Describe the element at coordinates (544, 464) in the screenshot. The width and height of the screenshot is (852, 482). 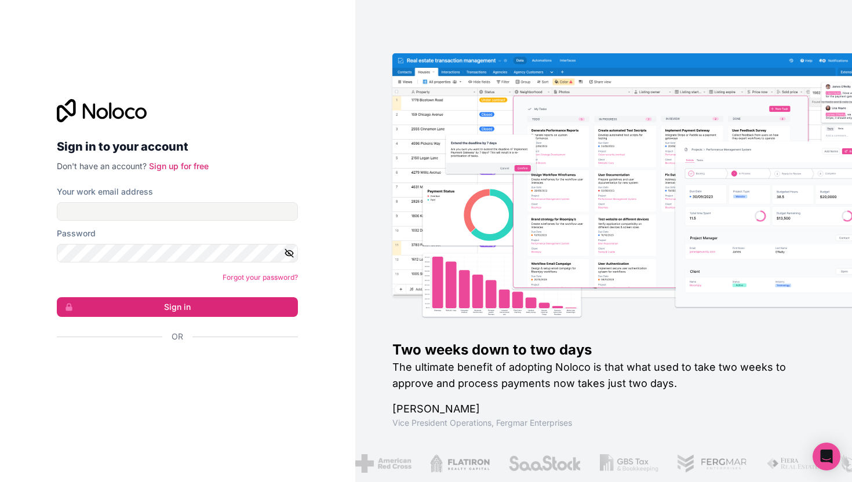
I see `img: /assets/saastock-C6Zbiodz.png` at that location.